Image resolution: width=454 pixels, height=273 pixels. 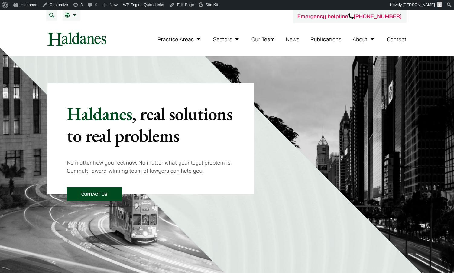 I want to click on a: Publications, so click(x=326, y=39).